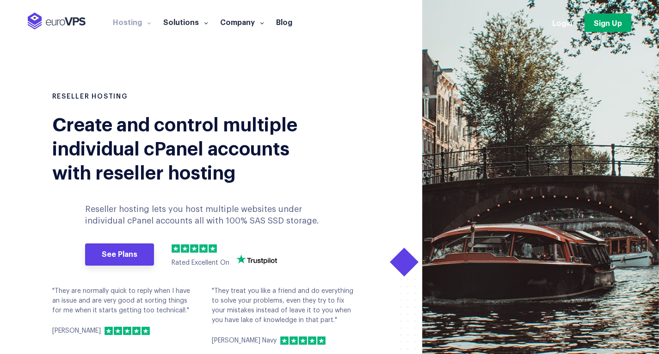 The width and height of the screenshot is (659, 354). I want to click on div: "They treat you like a friend and do everything to solve your problems, even they try to fix your..., so click(284, 316).